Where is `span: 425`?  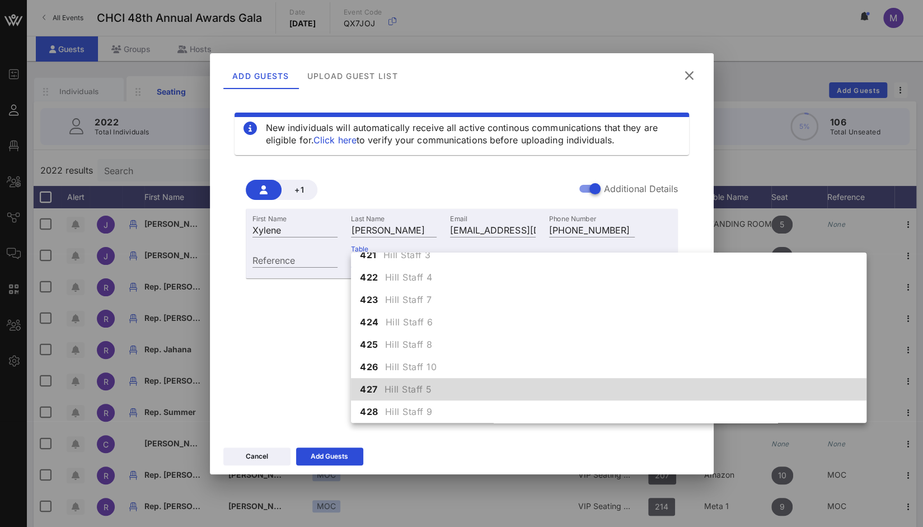 span: 425 is located at coordinates (369, 344).